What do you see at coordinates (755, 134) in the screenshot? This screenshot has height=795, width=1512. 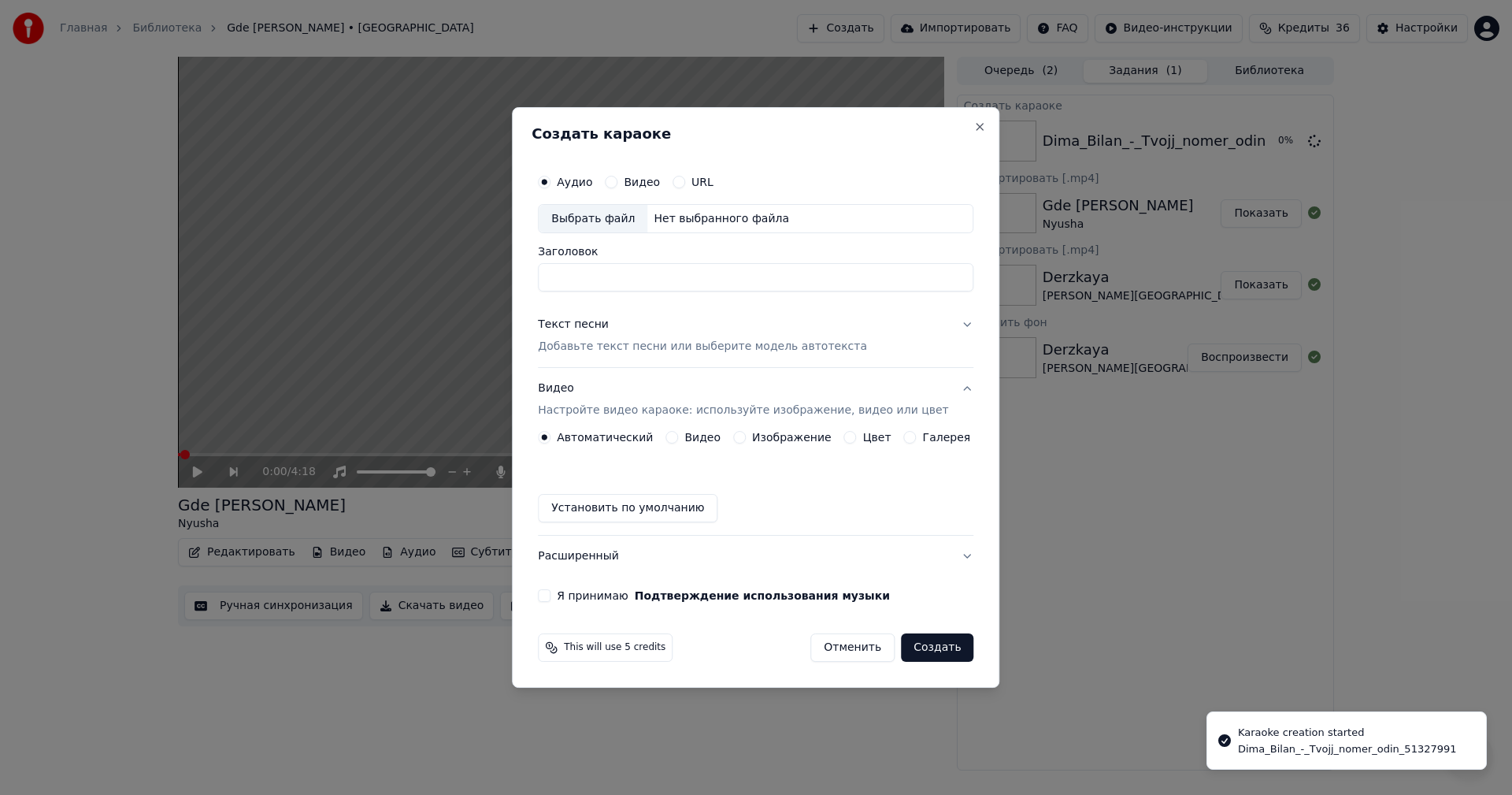 I see `h2: Создать караоке` at bounding box center [755, 134].